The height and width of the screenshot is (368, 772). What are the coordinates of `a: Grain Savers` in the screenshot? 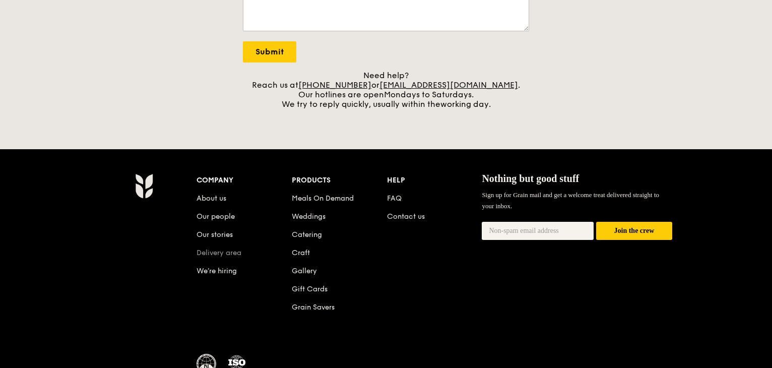 It's located at (313, 307).